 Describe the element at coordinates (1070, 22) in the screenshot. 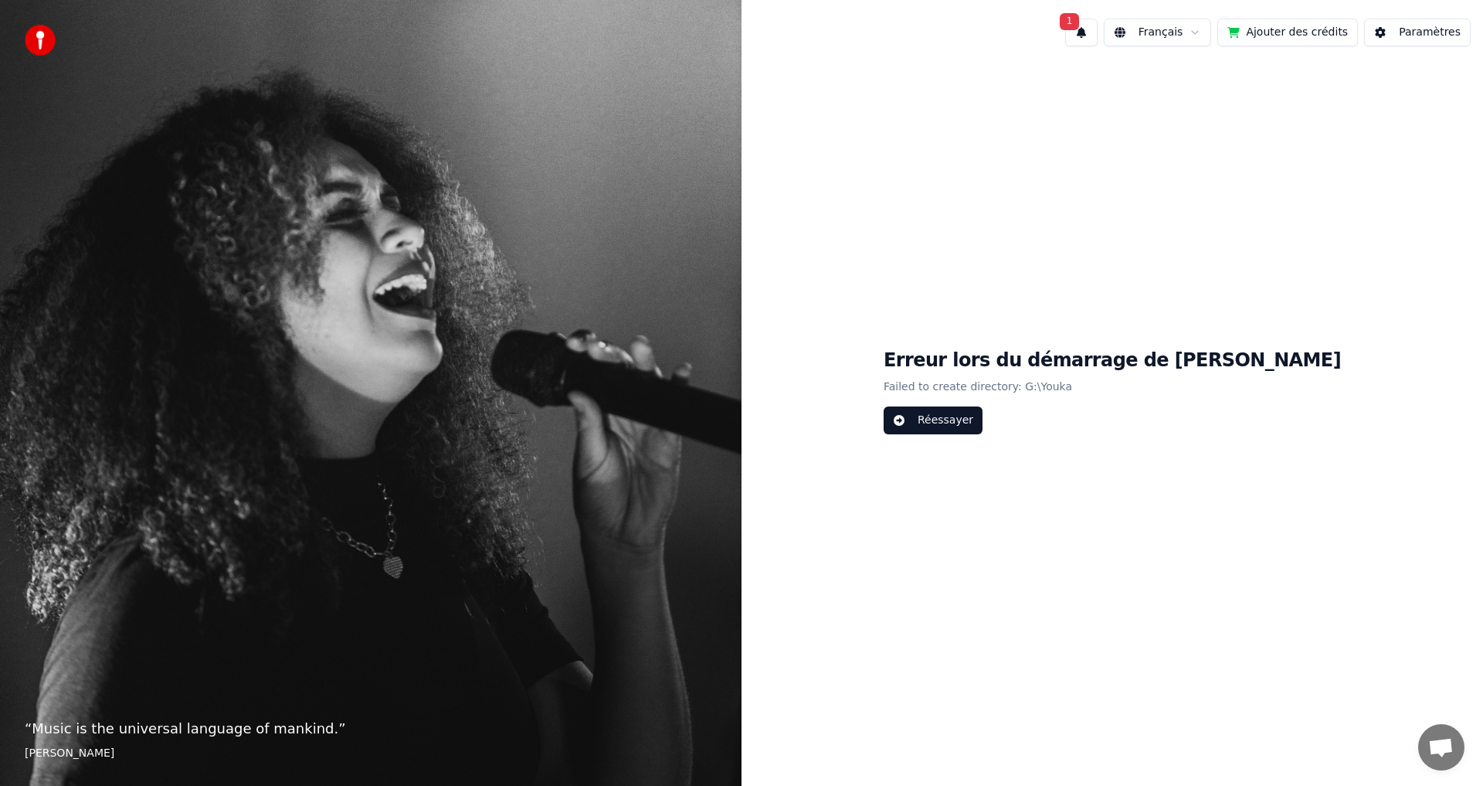

I see `span: 1` at that location.